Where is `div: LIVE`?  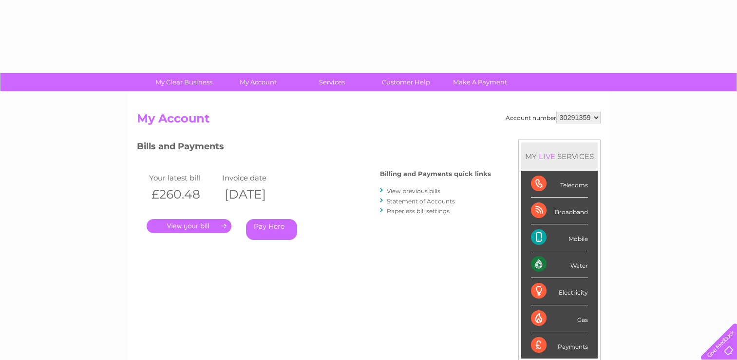
div: LIVE is located at coordinates (547, 156).